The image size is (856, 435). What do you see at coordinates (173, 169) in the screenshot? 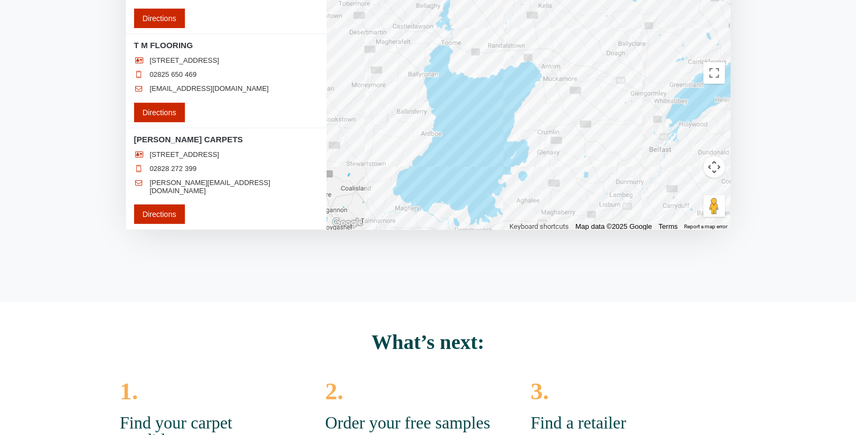
I see `a: 02828 272 399` at bounding box center [173, 169].